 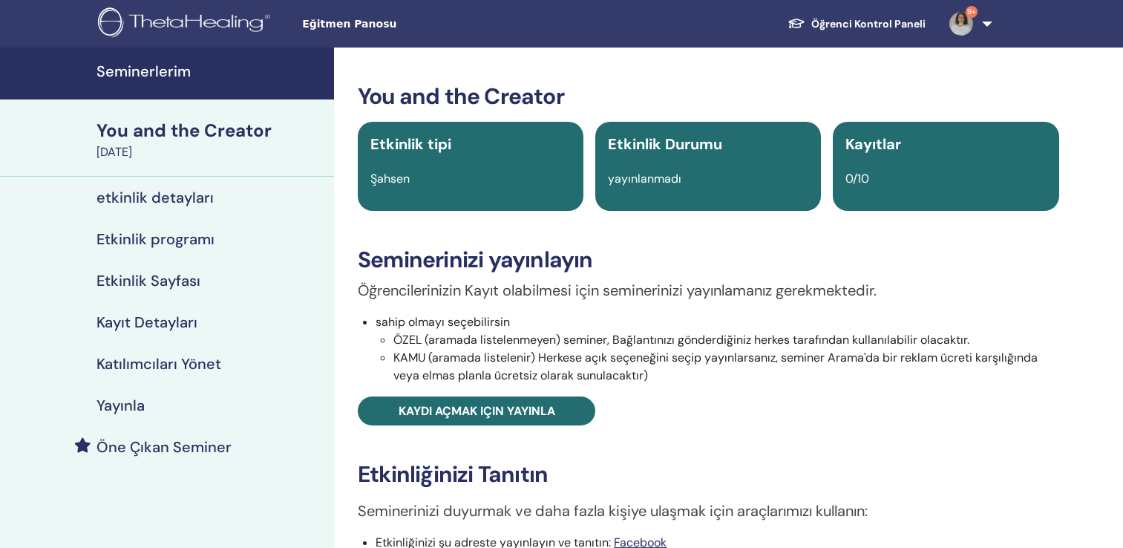 What do you see at coordinates (164, 447) in the screenshot?
I see `h4: Öne Çıkan Seminer` at bounding box center [164, 447].